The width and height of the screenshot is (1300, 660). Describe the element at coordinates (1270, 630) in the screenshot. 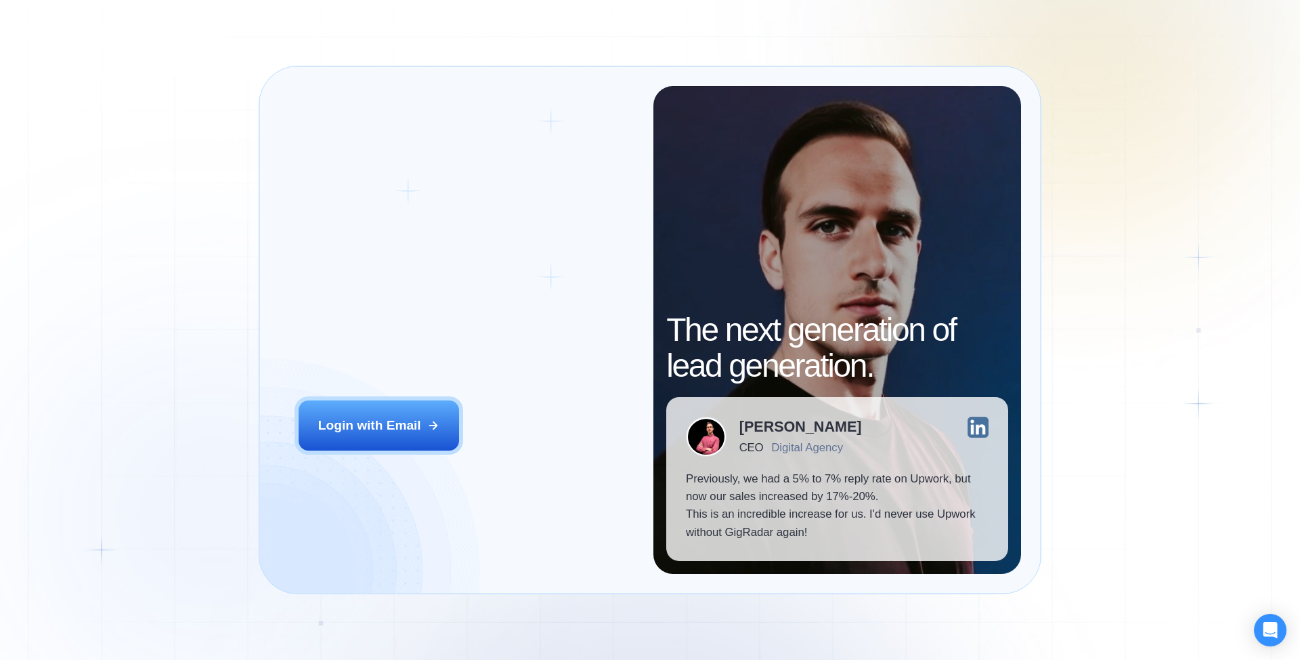

I see `div: Open Intercom Messenger` at that location.